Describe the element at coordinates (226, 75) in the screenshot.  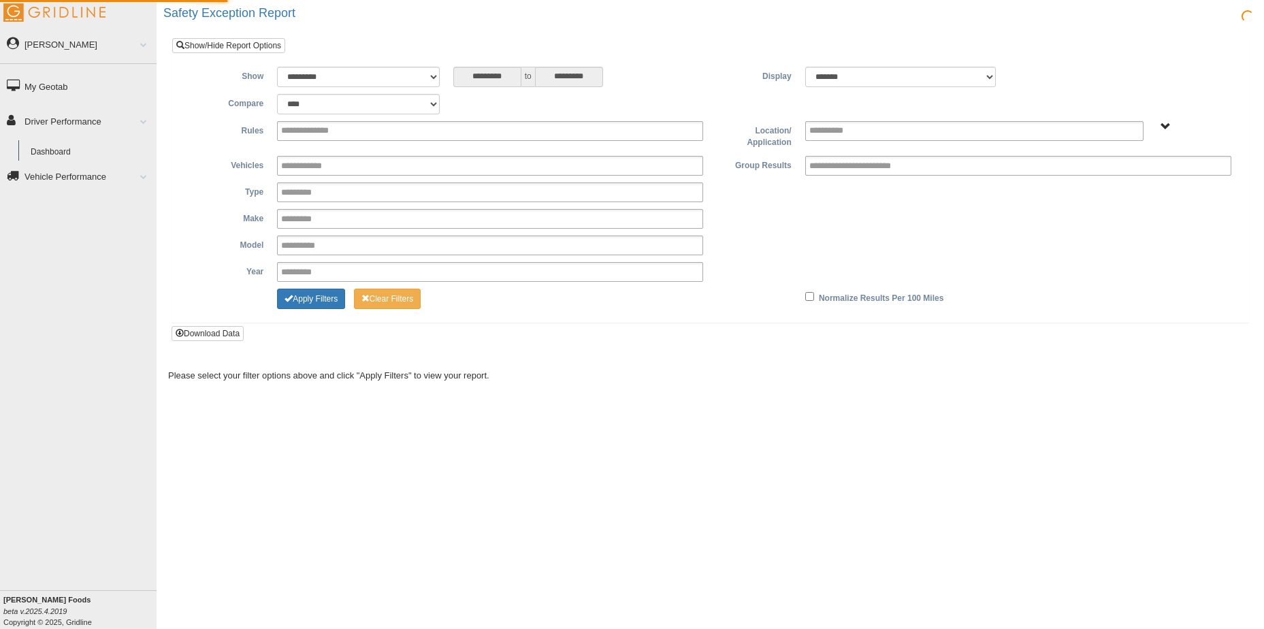
I see `label: Show` at that location.